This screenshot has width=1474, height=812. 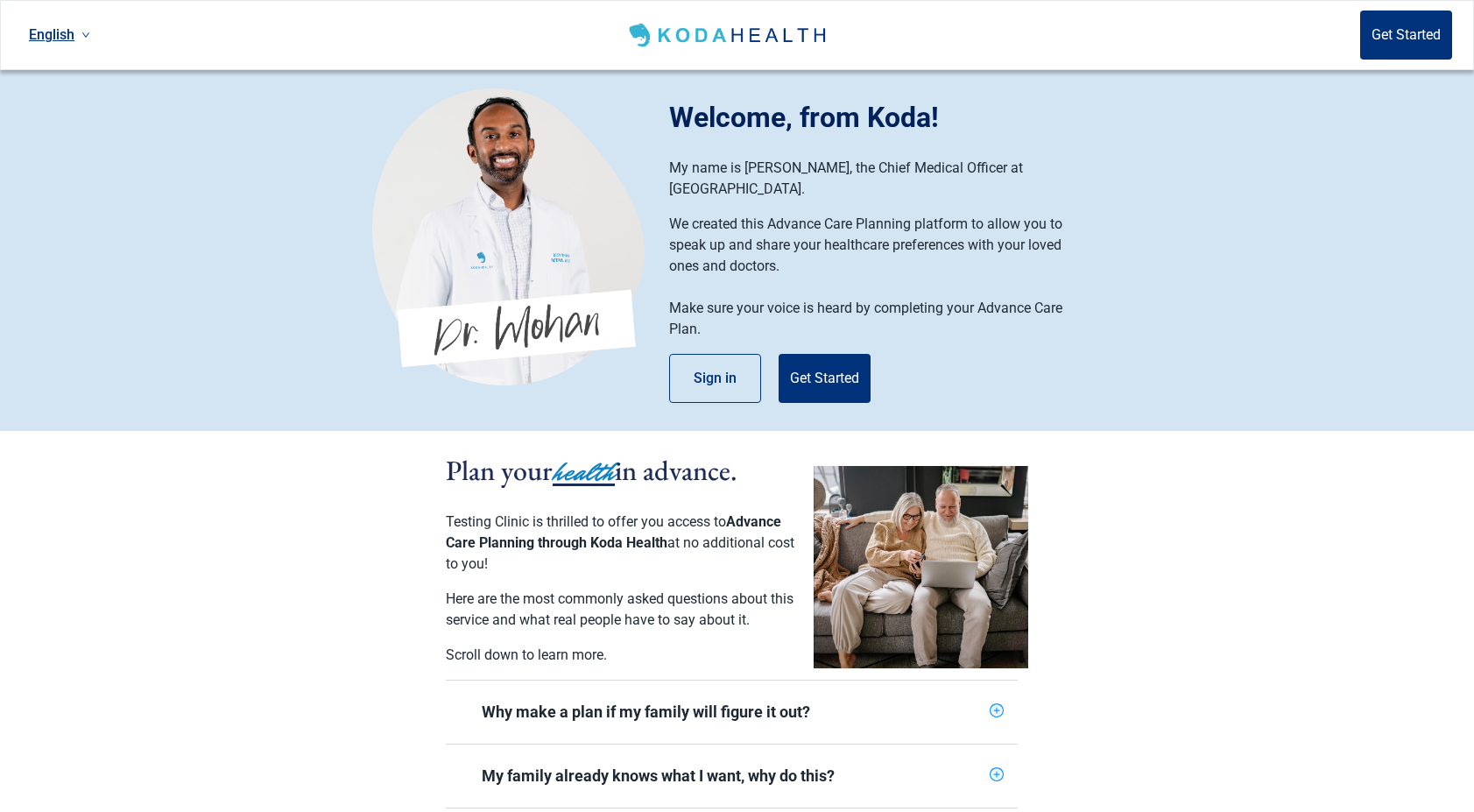 What do you see at coordinates (676, 470) in the screenshot?
I see `span: in advance.` at bounding box center [676, 470].